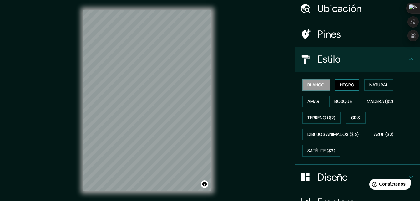 This screenshot has height=201, width=420. I want to click on canvas: Mapa, so click(147, 100).